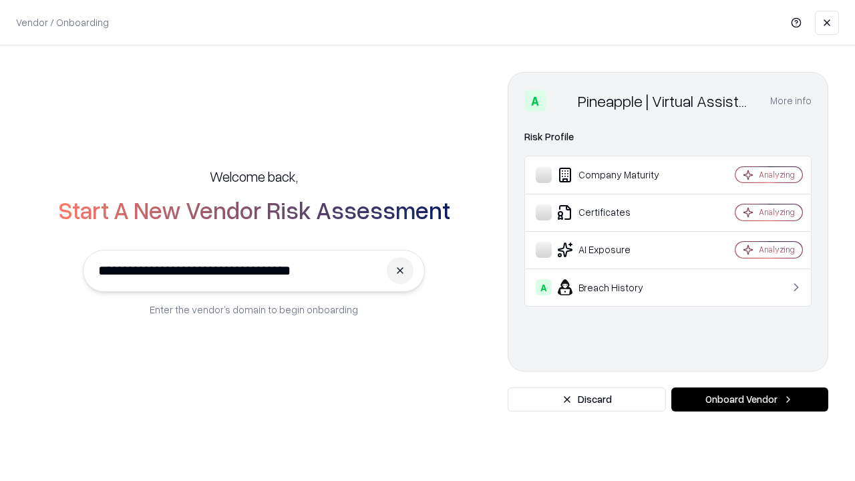  Describe the element at coordinates (586, 399) in the screenshot. I see `button: Discard` at that location.